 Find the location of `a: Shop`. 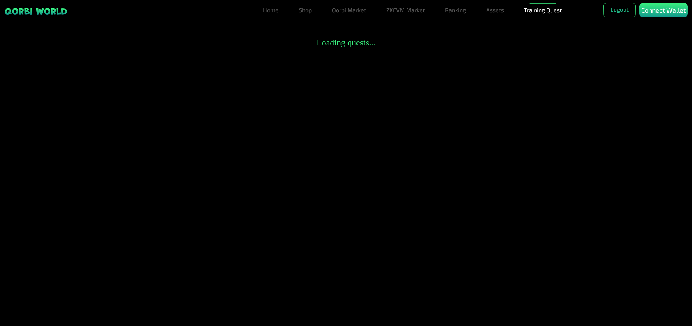

a: Shop is located at coordinates (305, 10).